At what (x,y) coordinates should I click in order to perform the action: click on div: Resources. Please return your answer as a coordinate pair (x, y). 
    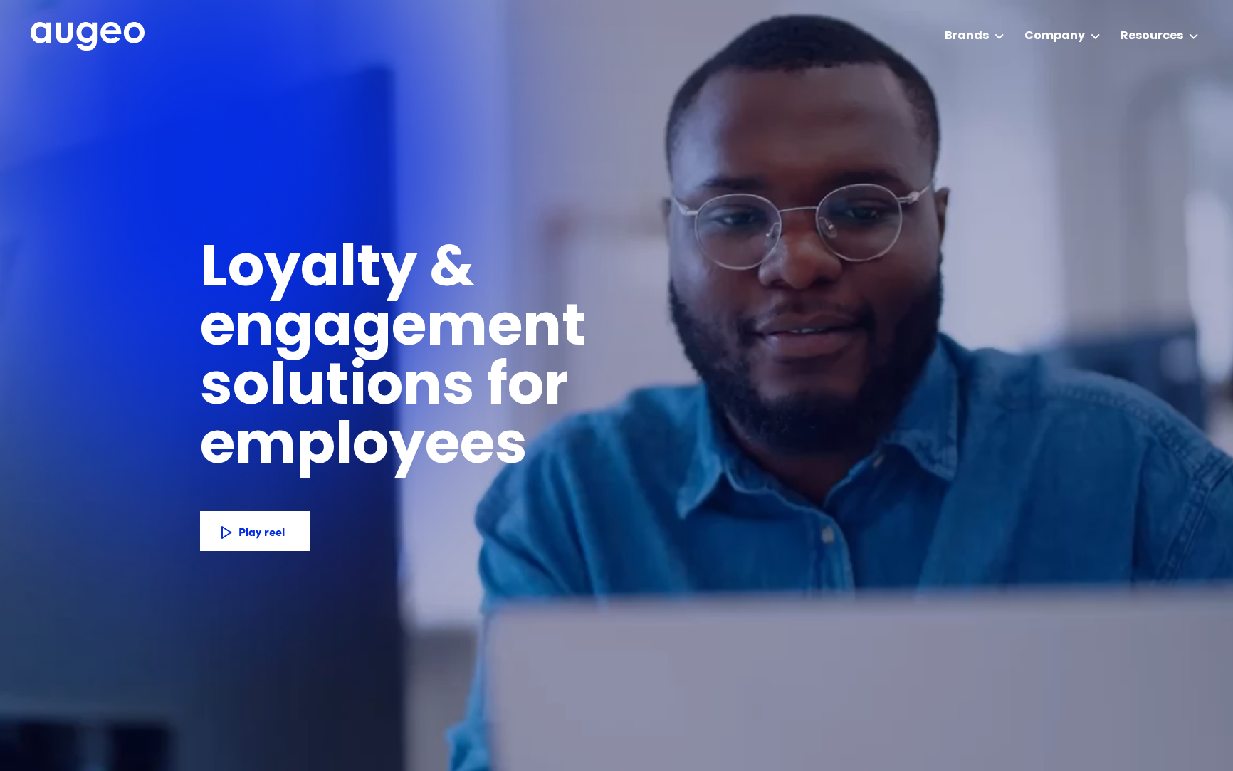
    Looking at the image, I should click on (1152, 36).